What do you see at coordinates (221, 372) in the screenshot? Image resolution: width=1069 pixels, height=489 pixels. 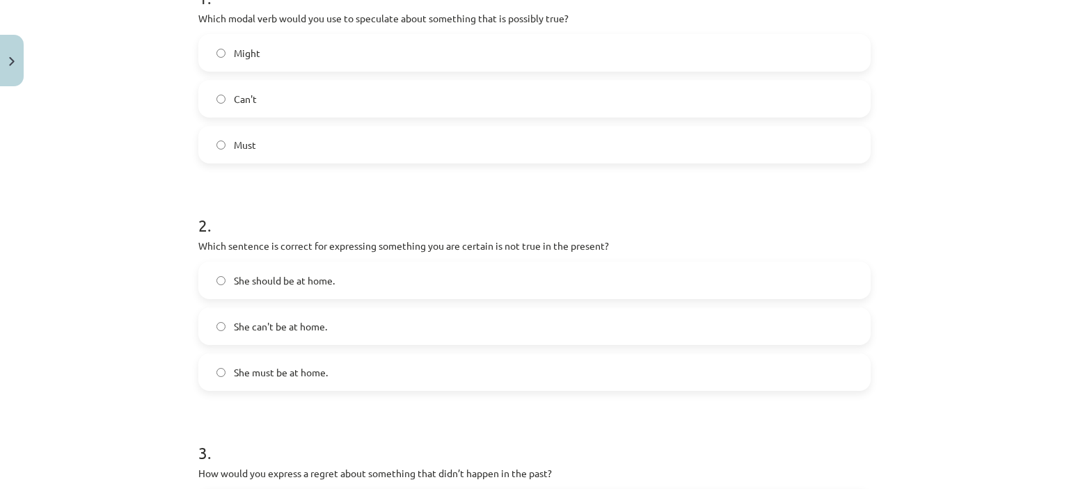 I see `input: She must be at home.` at bounding box center [221, 372].